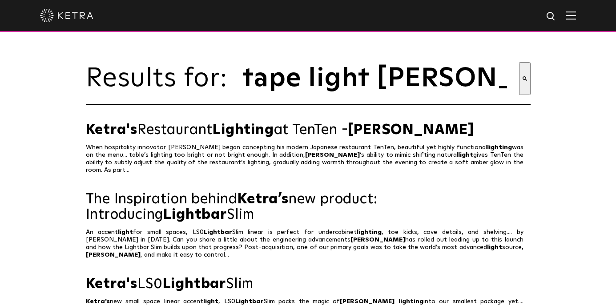  What do you see at coordinates (308, 285) in the screenshot?
I see `a: Ketra'sLS0LightbarSlim` at bounding box center [308, 285].